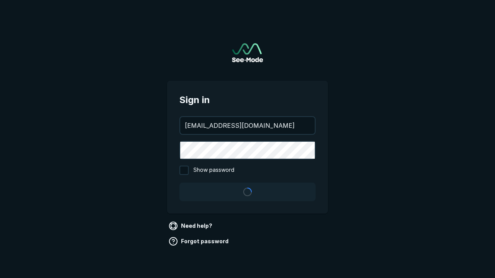 The height and width of the screenshot is (278, 495). I want to click on a: Need help?, so click(191, 226).